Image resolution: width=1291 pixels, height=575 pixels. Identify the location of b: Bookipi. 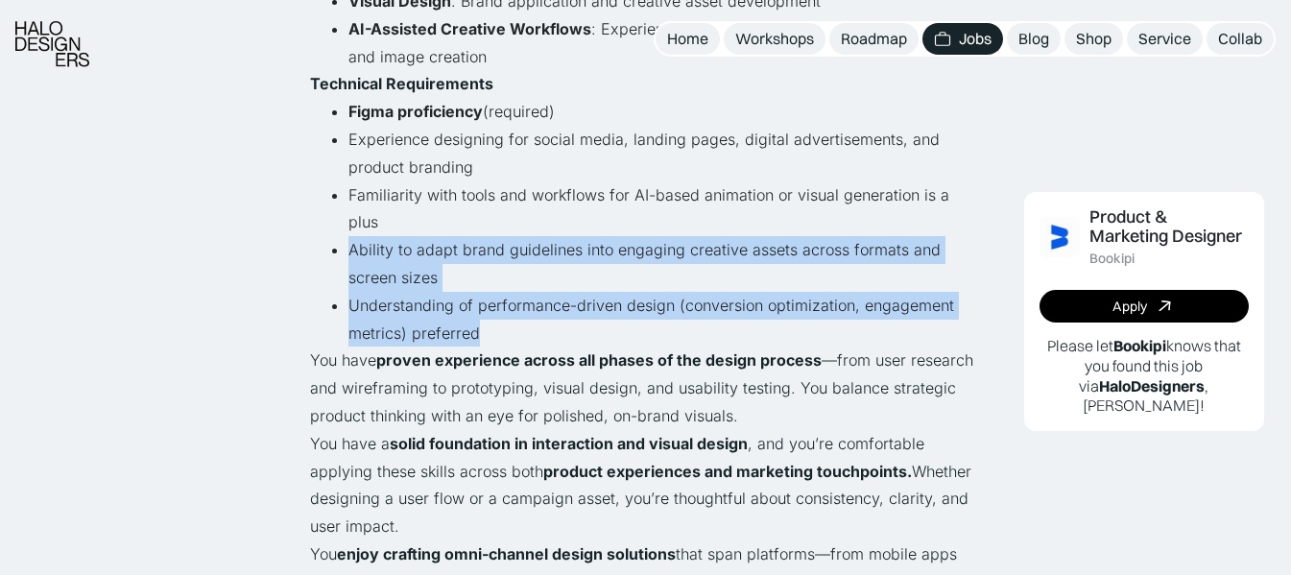
(1139, 345).